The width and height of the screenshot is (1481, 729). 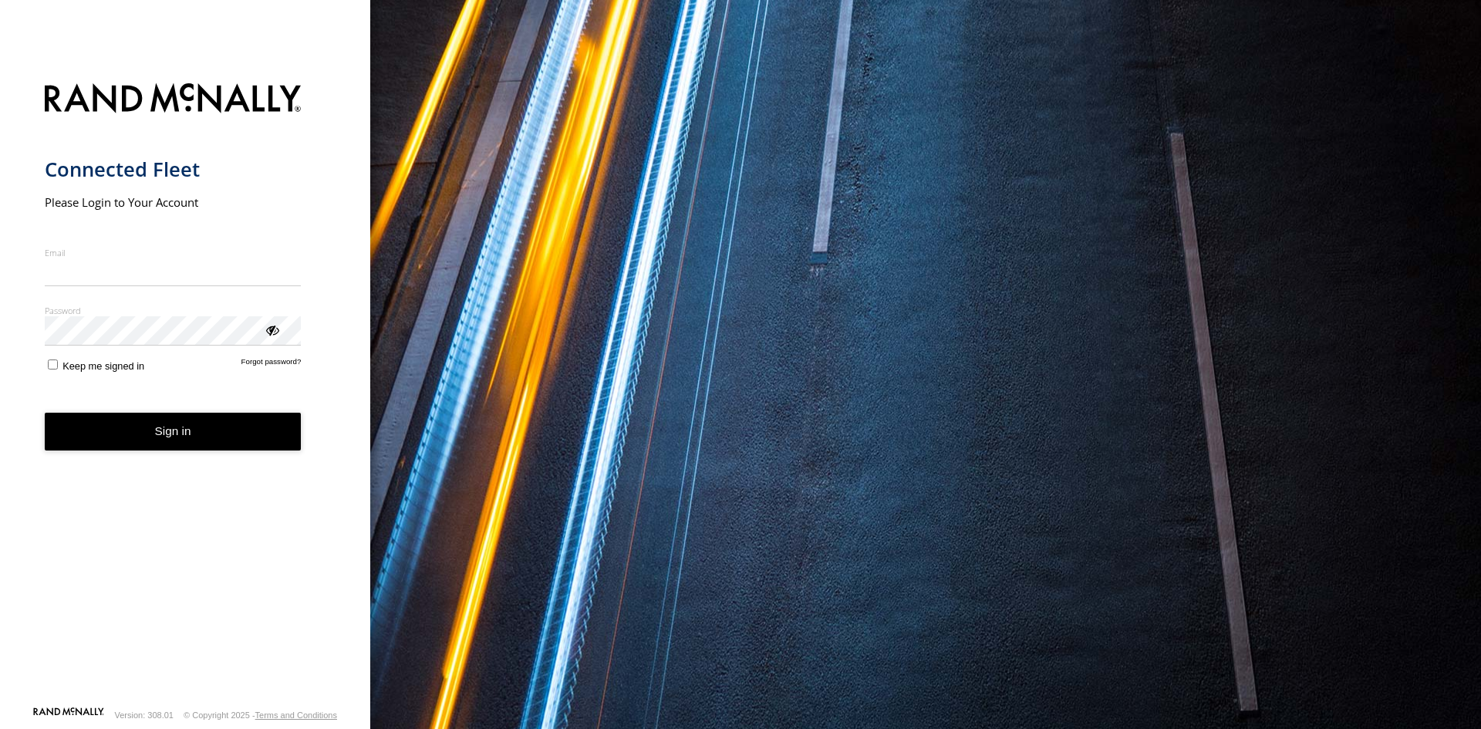 What do you see at coordinates (260, 715) in the screenshot?
I see `div: © Copyright 2025 -` at bounding box center [260, 715].